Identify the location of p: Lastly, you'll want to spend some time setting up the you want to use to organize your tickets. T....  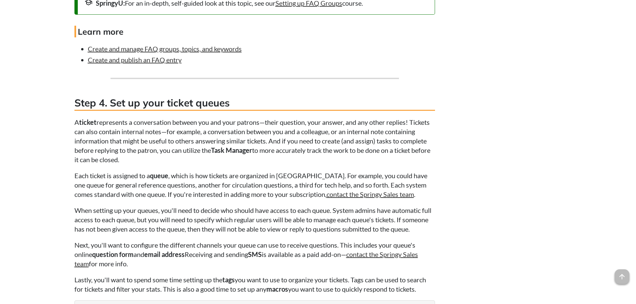
(255, 284).